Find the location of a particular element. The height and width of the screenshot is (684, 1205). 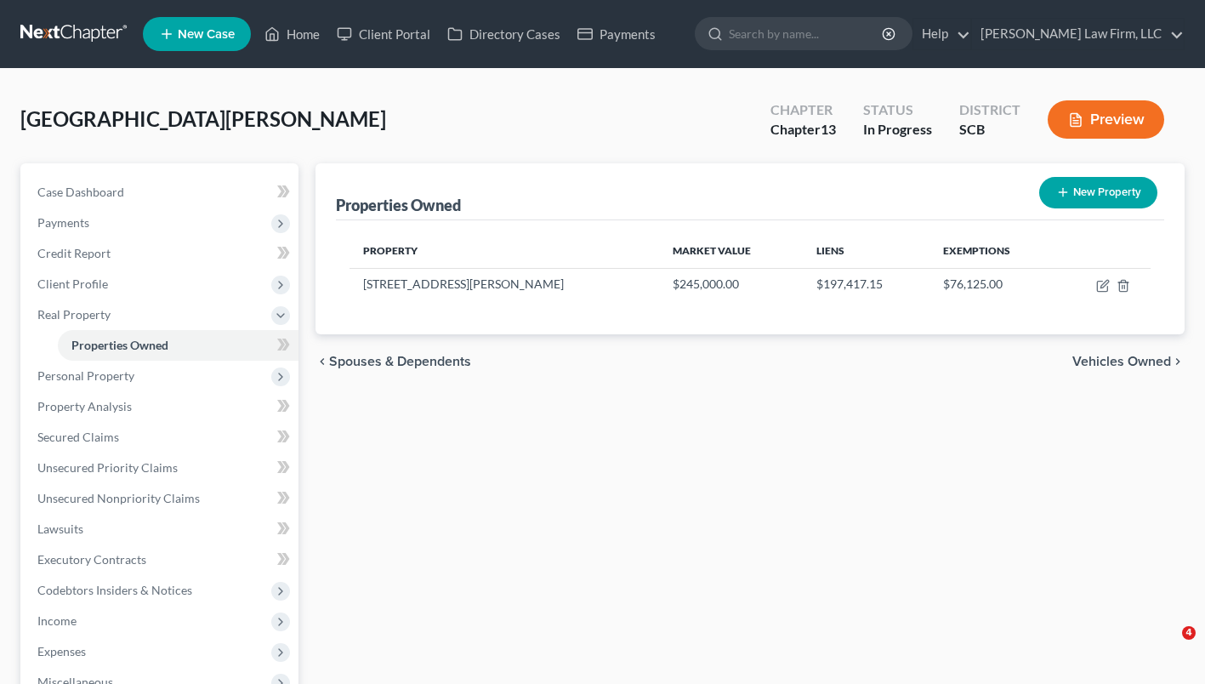

span: Personal Property is located at coordinates (86, 375).